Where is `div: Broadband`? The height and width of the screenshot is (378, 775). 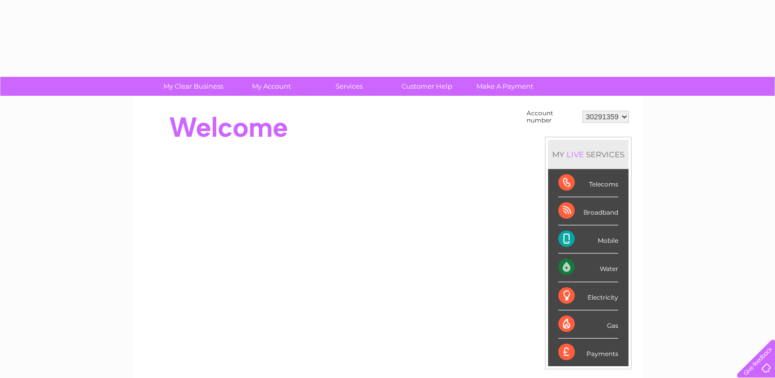 div: Broadband is located at coordinates (588, 211).